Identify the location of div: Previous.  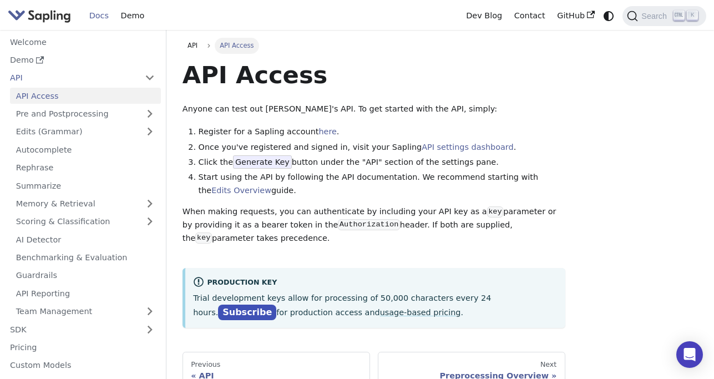
(276, 364).